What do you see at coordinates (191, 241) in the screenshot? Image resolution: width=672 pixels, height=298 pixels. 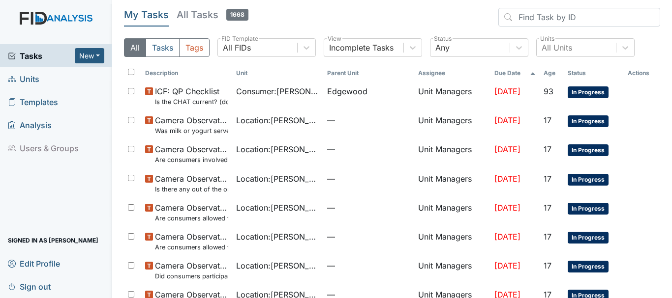 I see `span: Camera Observation Are consumers allowed to start meals appropriately?` at bounding box center [191, 241].